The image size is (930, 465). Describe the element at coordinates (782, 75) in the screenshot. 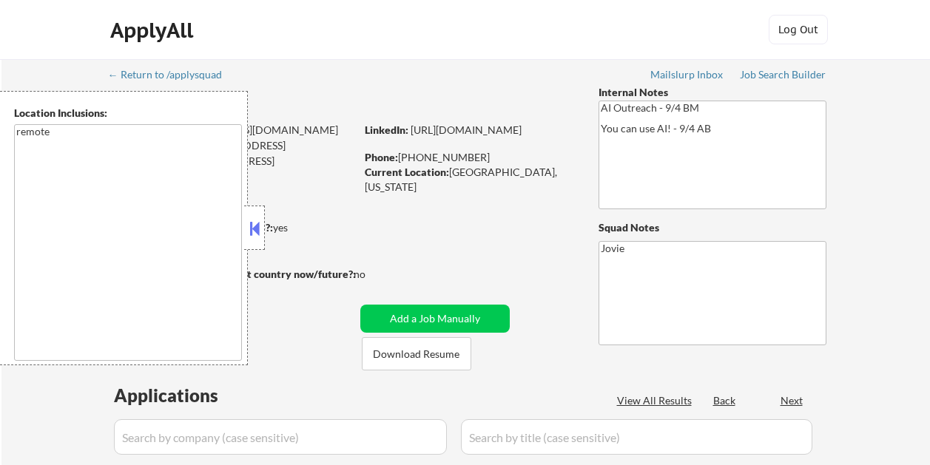

I see `div: Job Search Builder` at that location.